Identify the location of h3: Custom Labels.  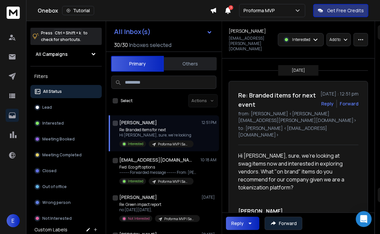
(51, 230).